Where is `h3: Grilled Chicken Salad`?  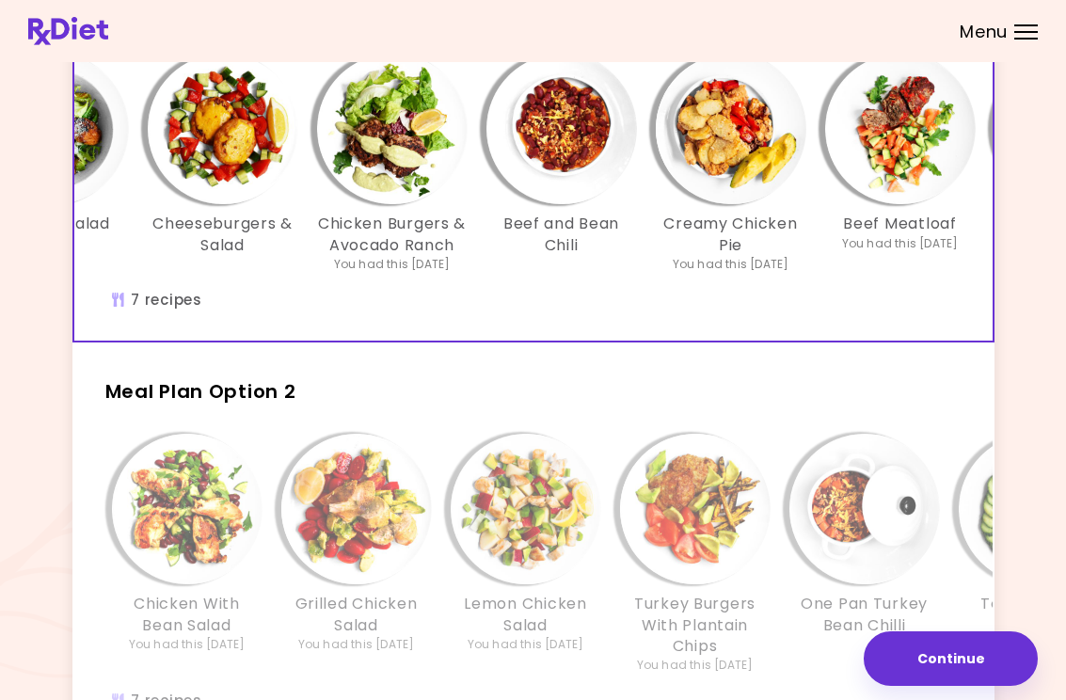
h3: Grilled Chicken Salad is located at coordinates (357, 615).